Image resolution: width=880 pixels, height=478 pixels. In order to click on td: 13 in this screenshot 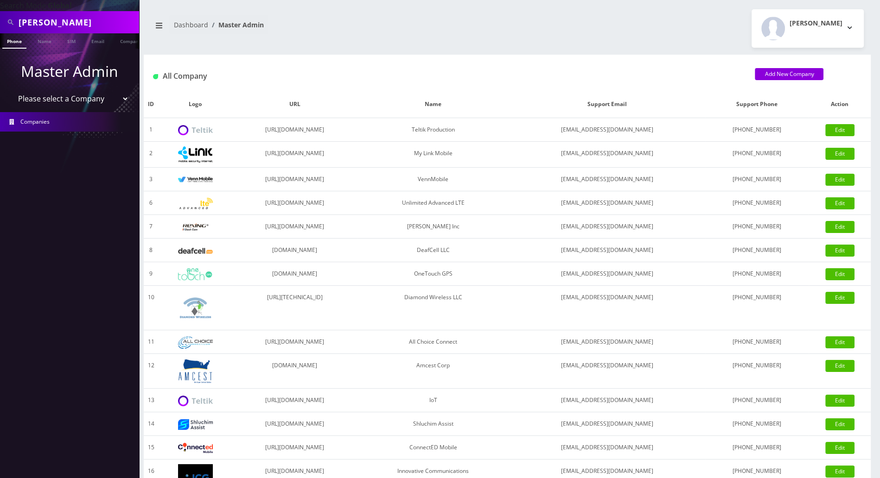, I will do `click(151, 400)`.